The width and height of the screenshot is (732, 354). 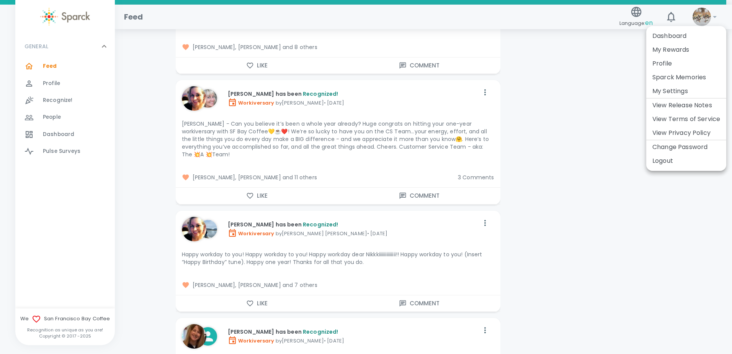 I want to click on a: View Privacy Policy, so click(x=681, y=133).